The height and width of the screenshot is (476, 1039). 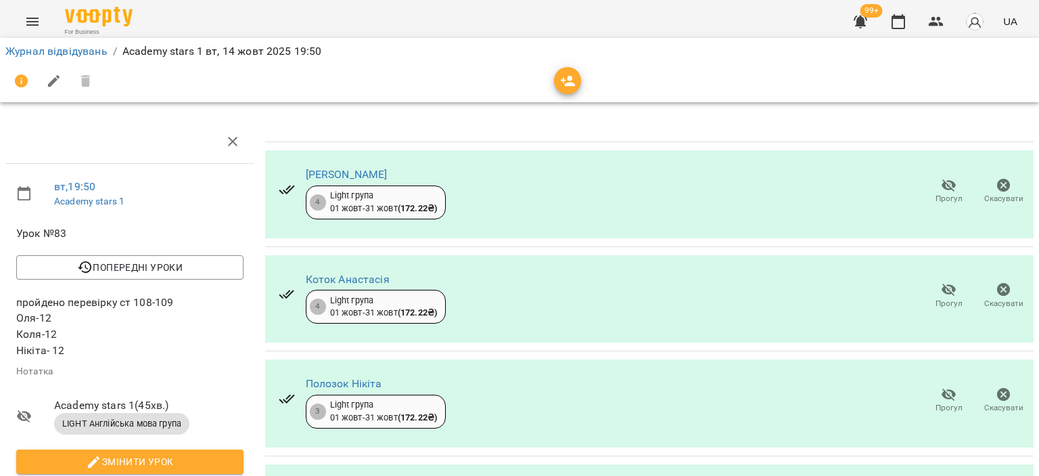 What do you see at coordinates (975, 22) in the screenshot?
I see `img: avatar_s.png` at bounding box center [975, 22].